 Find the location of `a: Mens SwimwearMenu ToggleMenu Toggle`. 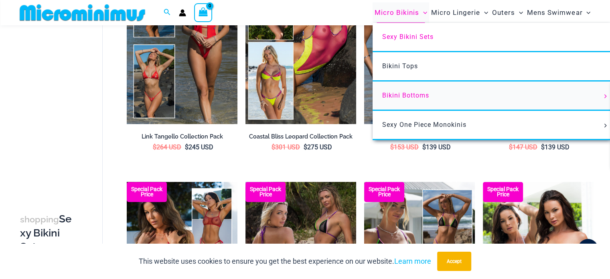

a: Mens SwimwearMenu ToggleMenu Toggle is located at coordinates (559, 12).